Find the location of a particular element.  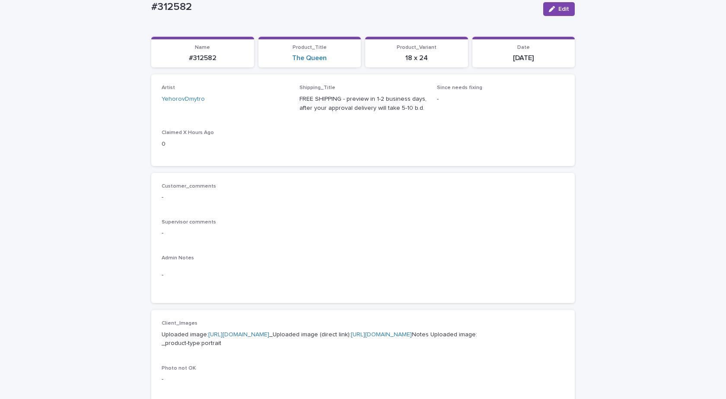

p: 0 is located at coordinates (225, 144).